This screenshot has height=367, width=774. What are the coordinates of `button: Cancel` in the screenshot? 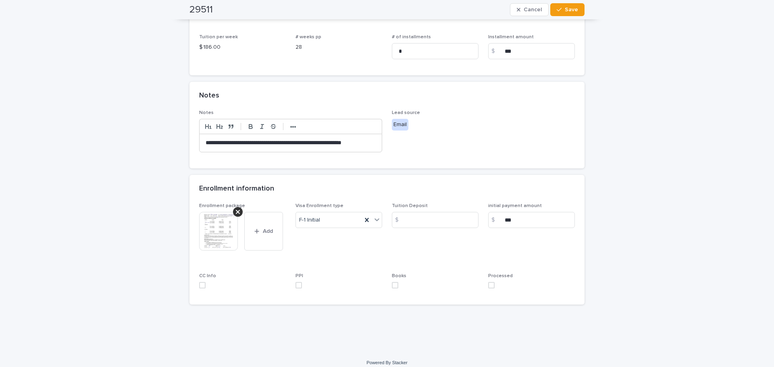 It's located at (529, 10).